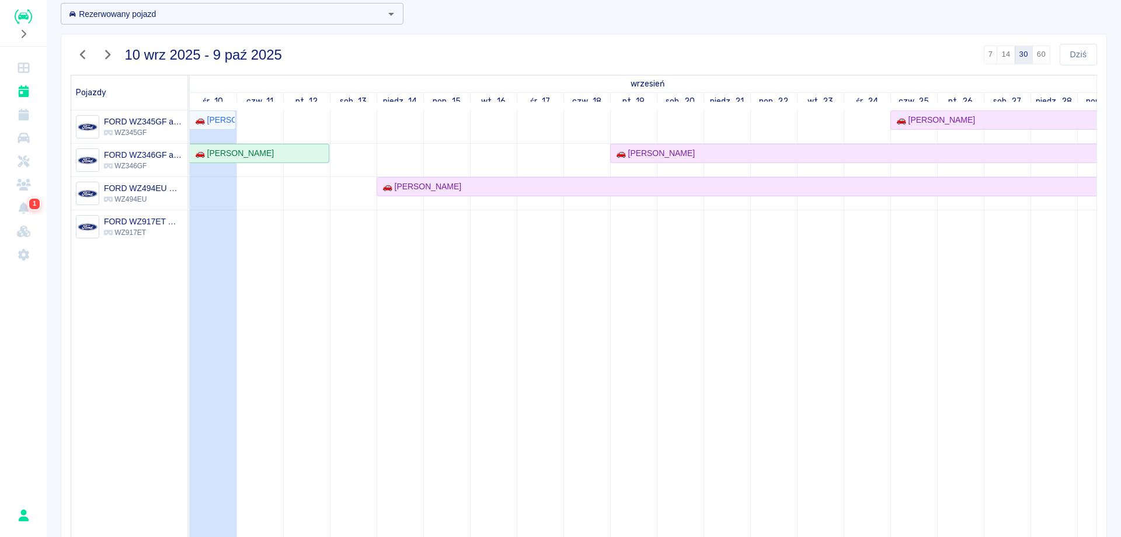 This screenshot has width=1121, height=537. What do you see at coordinates (727, 101) in the screenshot?
I see `a: 21 września 2025` at bounding box center [727, 101].